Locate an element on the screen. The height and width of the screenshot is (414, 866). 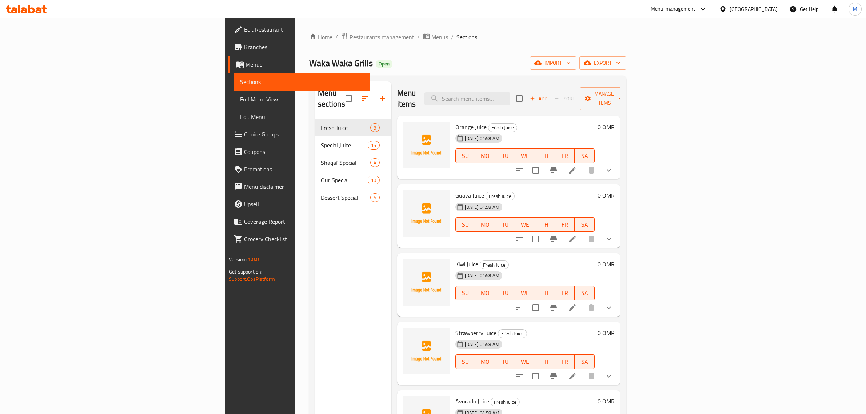
a: Choice Groups is located at coordinates (299, 134).